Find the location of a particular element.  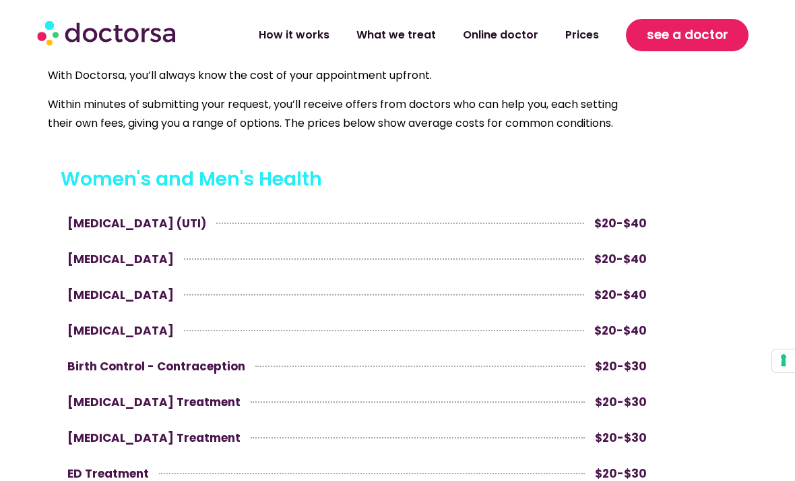

a: What we treat is located at coordinates (396, 35).